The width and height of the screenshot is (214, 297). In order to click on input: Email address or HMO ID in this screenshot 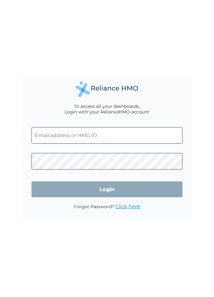, I will do `click(107, 135)`.